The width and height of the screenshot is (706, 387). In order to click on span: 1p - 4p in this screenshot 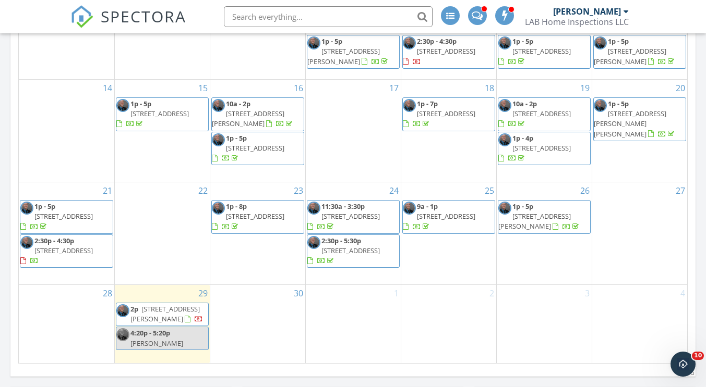, I will do `click(523, 138)`.